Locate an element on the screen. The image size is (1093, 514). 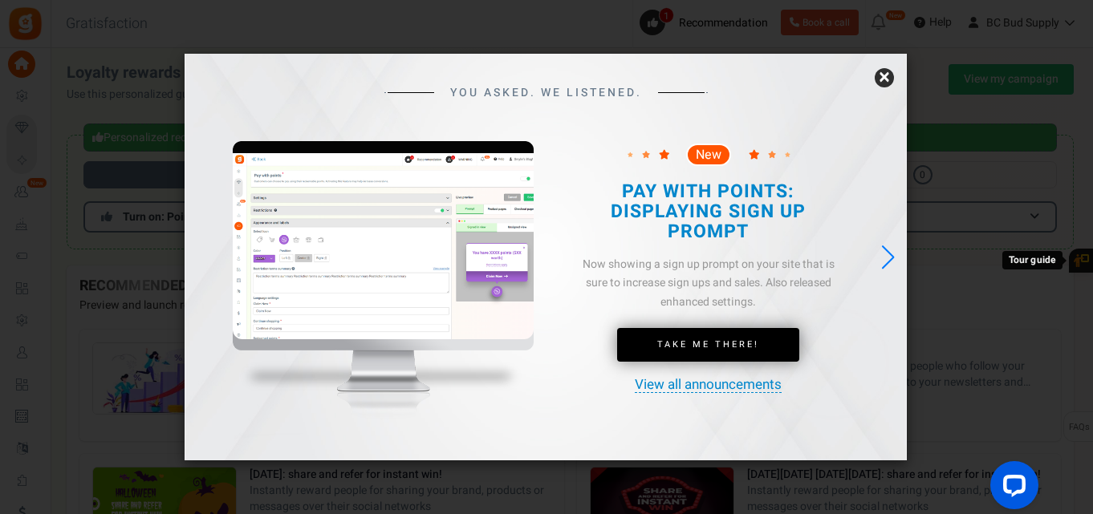
img: mockup is located at coordinates (383, 294).